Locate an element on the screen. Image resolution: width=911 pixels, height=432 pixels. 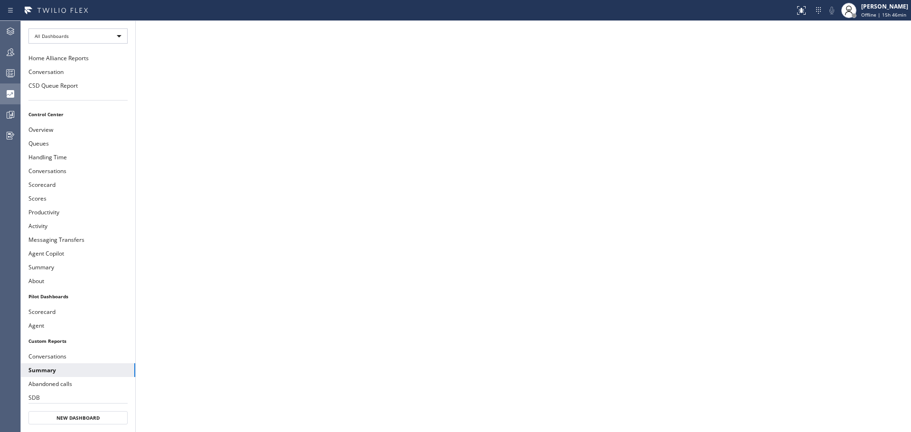
button: Agent is located at coordinates (78, 326).